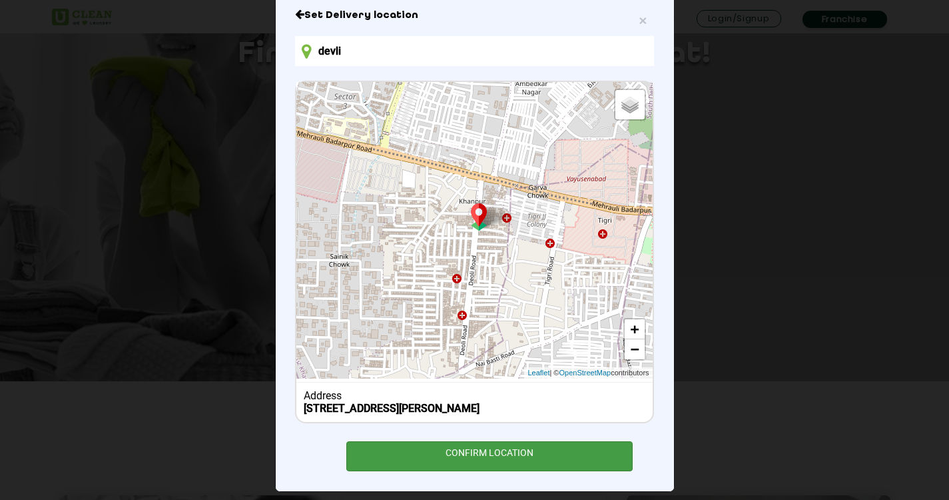 The image size is (949, 500). Describe the element at coordinates (630, 105) in the screenshot. I see `a: Layers` at that location.